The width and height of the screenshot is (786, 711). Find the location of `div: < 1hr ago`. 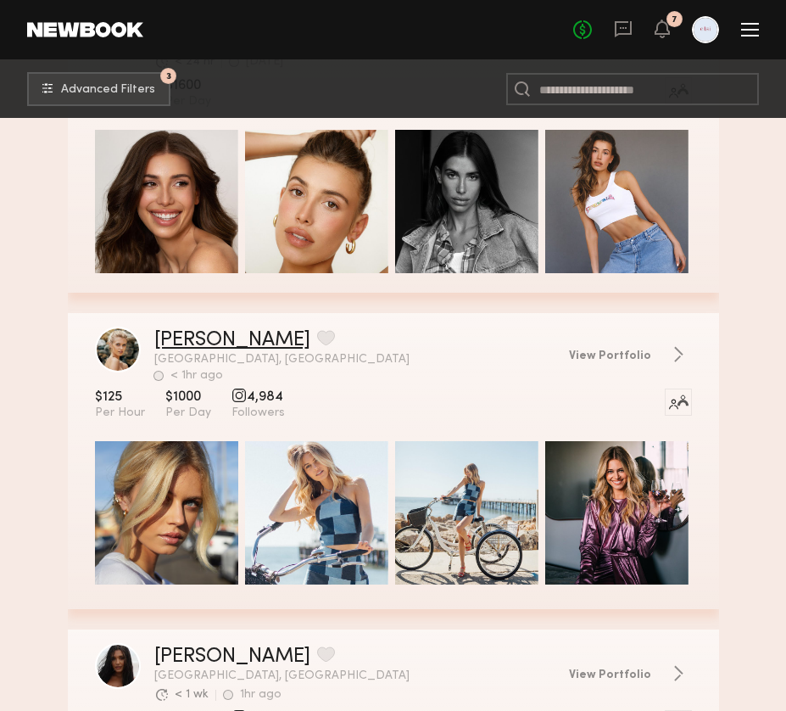

div: < 1hr ago is located at coordinates (197, 376).